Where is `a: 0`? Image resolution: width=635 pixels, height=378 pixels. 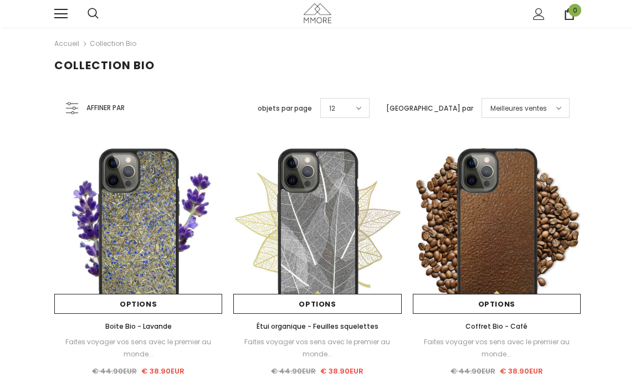 a: 0 is located at coordinates (569, 14).